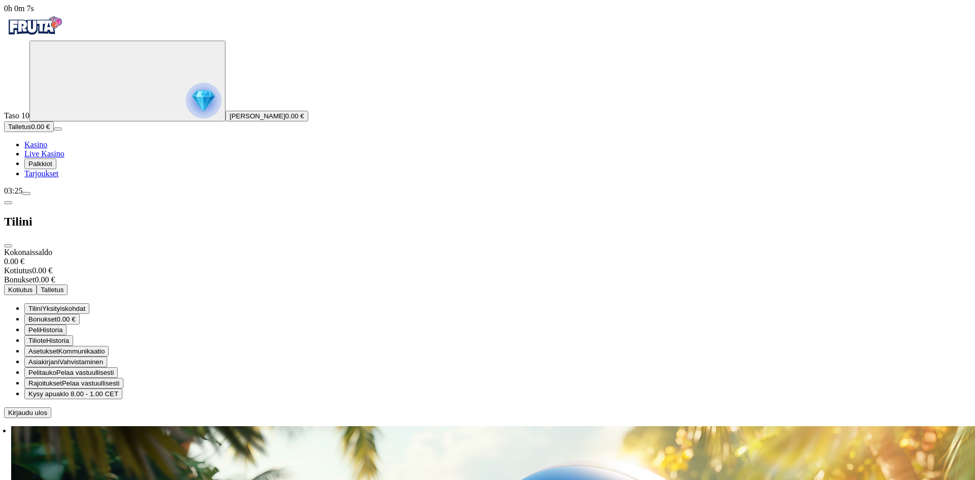 Image resolution: width=975 pixels, height=480 pixels. Describe the element at coordinates (44, 362) in the screenshot. I see `span: Asiakirjani` at that location.